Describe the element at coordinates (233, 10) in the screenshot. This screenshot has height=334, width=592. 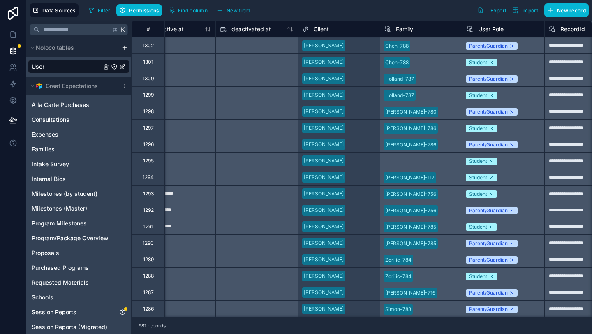
I see `button: New field` at that location.